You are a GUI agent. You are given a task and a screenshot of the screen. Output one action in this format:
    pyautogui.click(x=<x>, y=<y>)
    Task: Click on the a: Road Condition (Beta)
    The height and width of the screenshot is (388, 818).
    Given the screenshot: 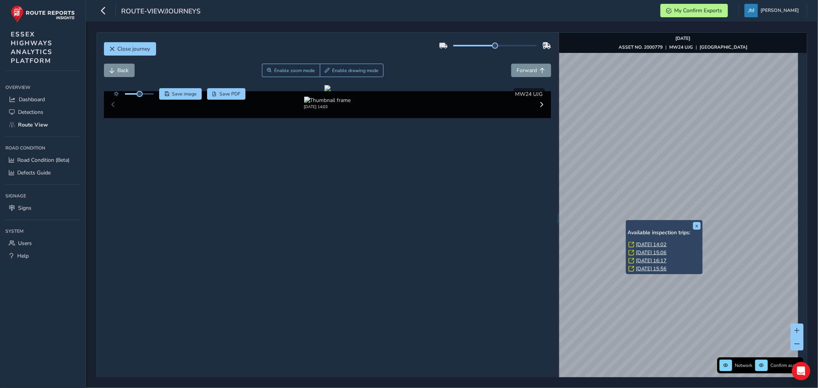 What is the action you would take?
    pyautogui.click(x=43, y=160)
    